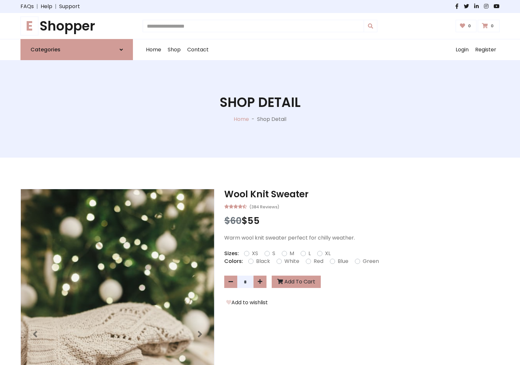 The width and height of the screenshot is (520, 365). I want to click on a: Register, so click(486, 50).